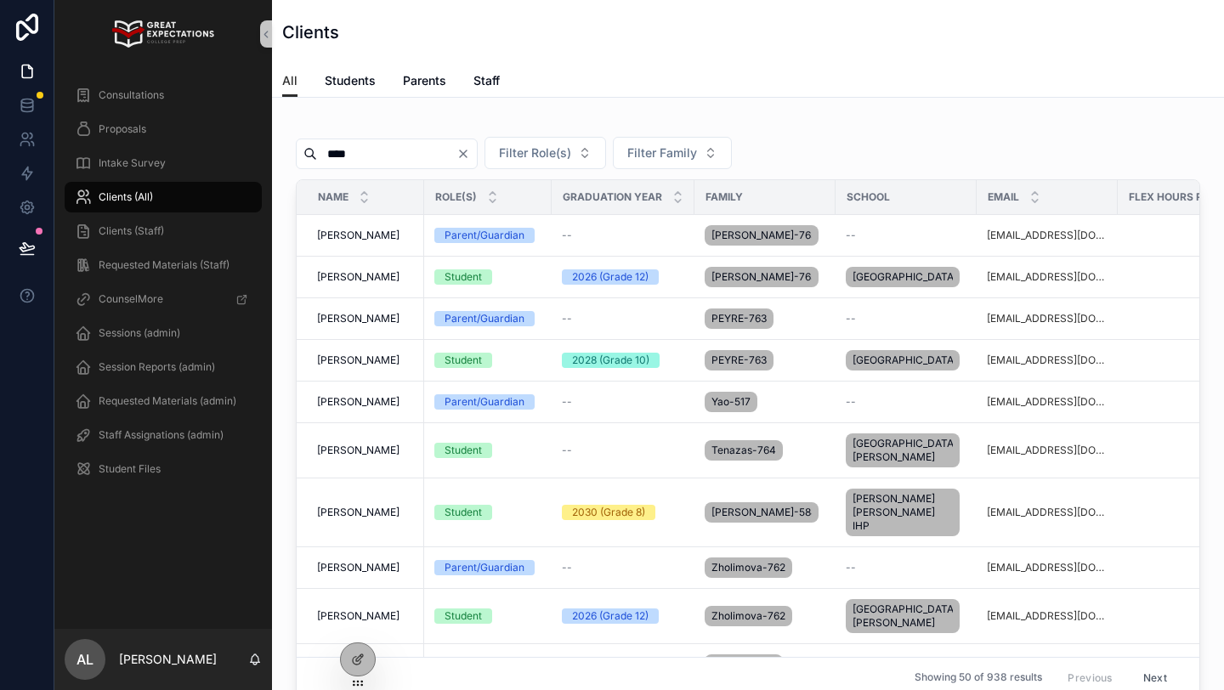 Image resolution: width=1224 pixels, height=690 pixels. What do you see at coordinates (162, 34) in the screenshot?
I see `img: App logo` at bounding box center [162, 34].